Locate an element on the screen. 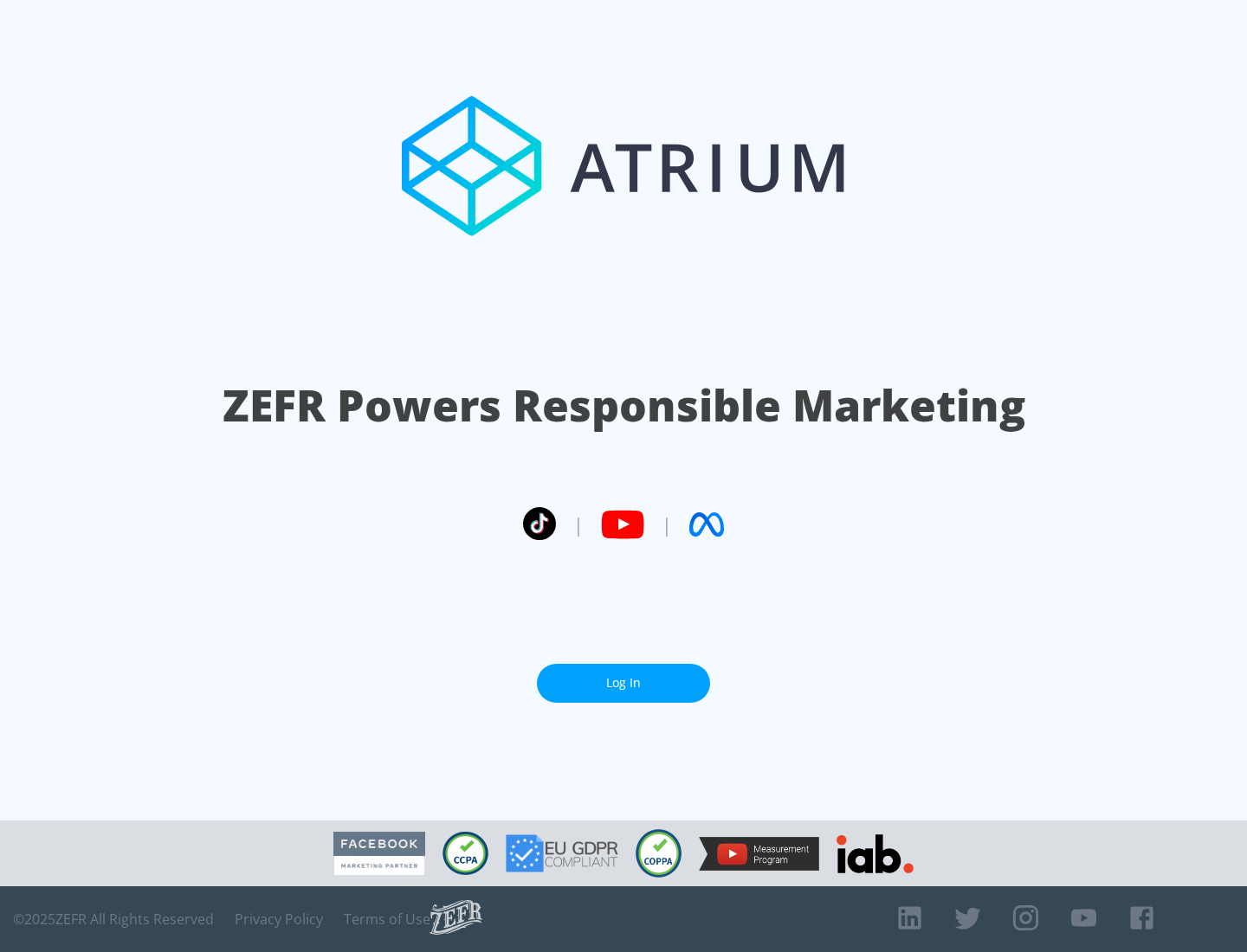 The image size is (1247, 952). a: Log In is located at coordinates (624, 683).